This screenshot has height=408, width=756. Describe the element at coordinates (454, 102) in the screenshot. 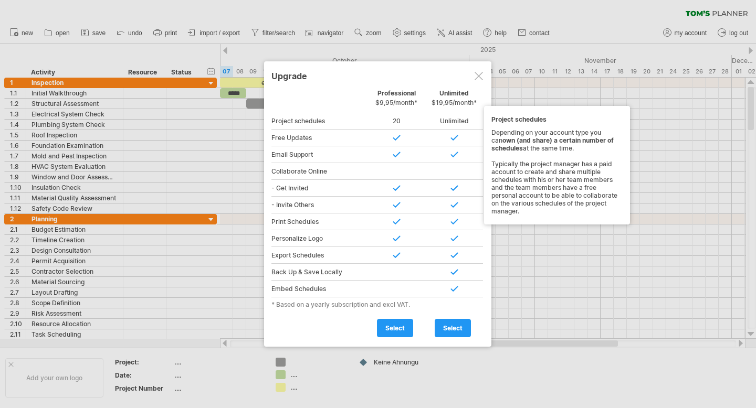

I see `span: $19,95/month*` at that location.